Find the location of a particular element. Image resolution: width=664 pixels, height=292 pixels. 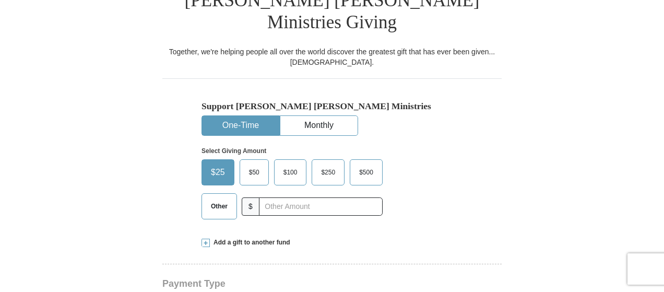

button: One-Time is located at coordinates (241, 125).